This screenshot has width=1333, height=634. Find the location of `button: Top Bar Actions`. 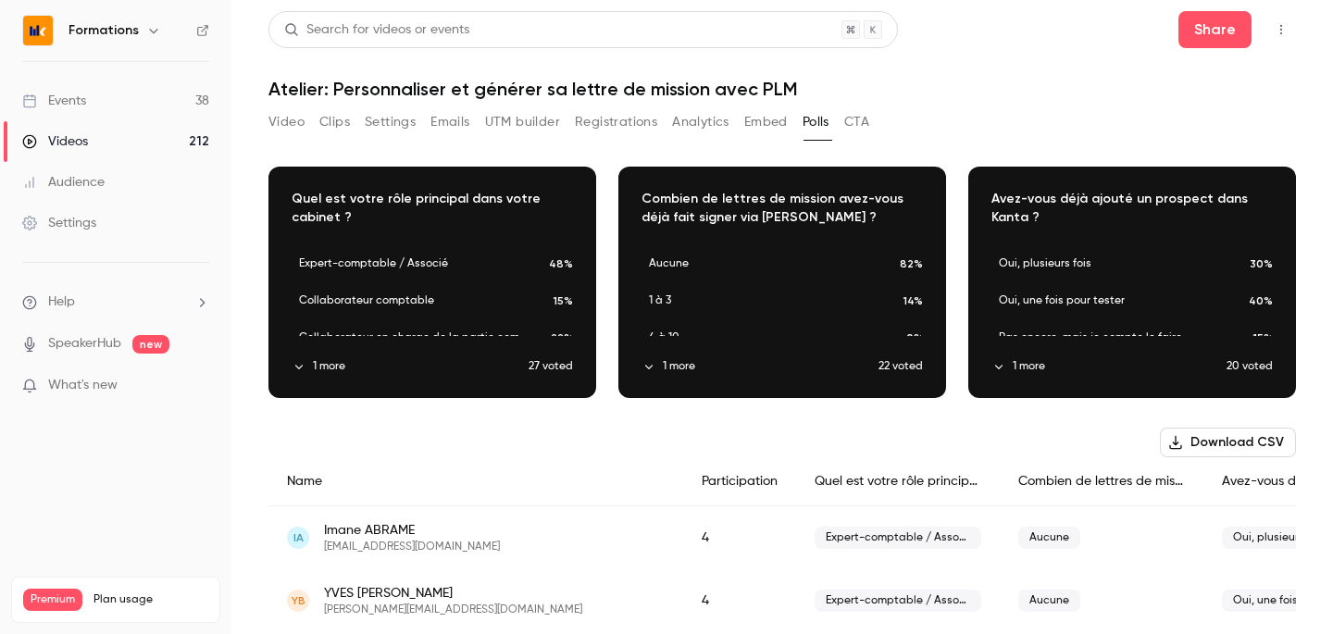

button: Top Bar Actions is located at coordinates (1281, 30).